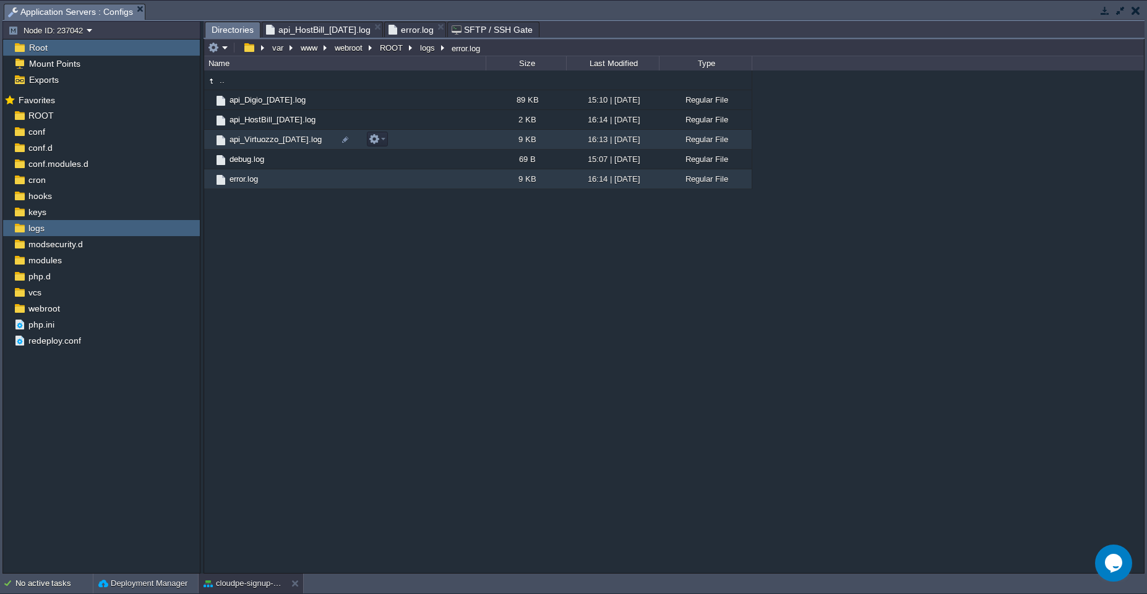  Describe the element at coordinates (39, 276) in the screenshot. I see `a: php.d` at that location.